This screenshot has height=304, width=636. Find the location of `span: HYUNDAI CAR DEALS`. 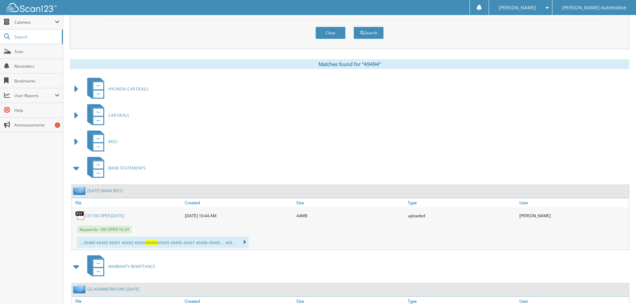

span: HYUNDAI CAR DEALS is located at coordinates (128, 89).